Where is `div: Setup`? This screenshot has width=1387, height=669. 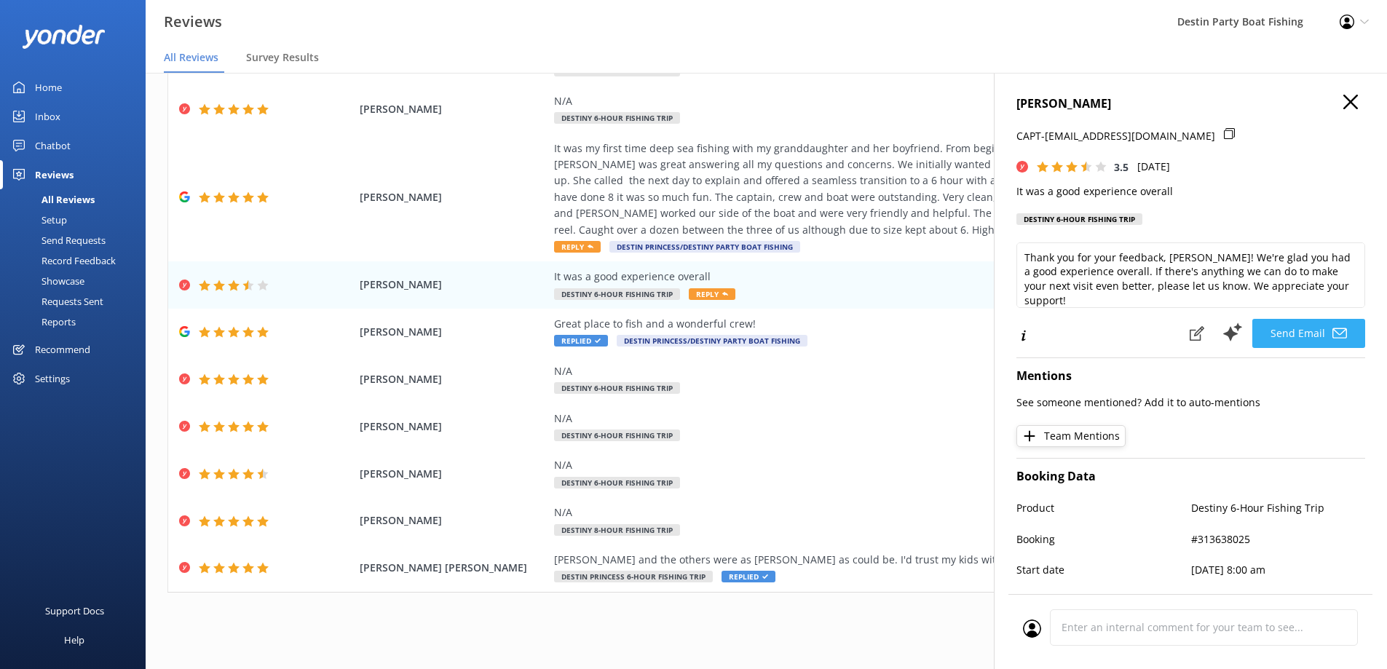
div: Setup is located at coordinates (38, 220).